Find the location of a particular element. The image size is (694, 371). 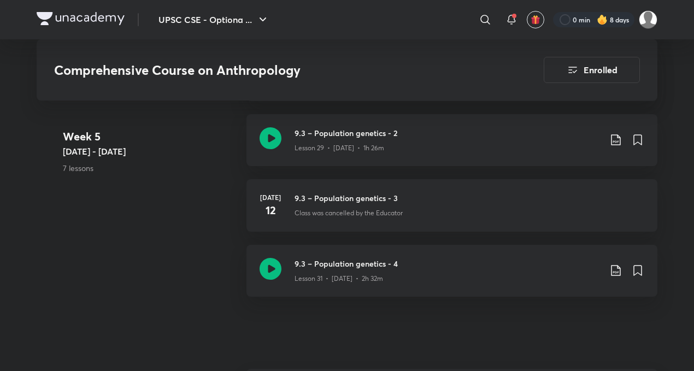

h3: Comprehensive Course on Anthropology is located at coordinates (268, 70).